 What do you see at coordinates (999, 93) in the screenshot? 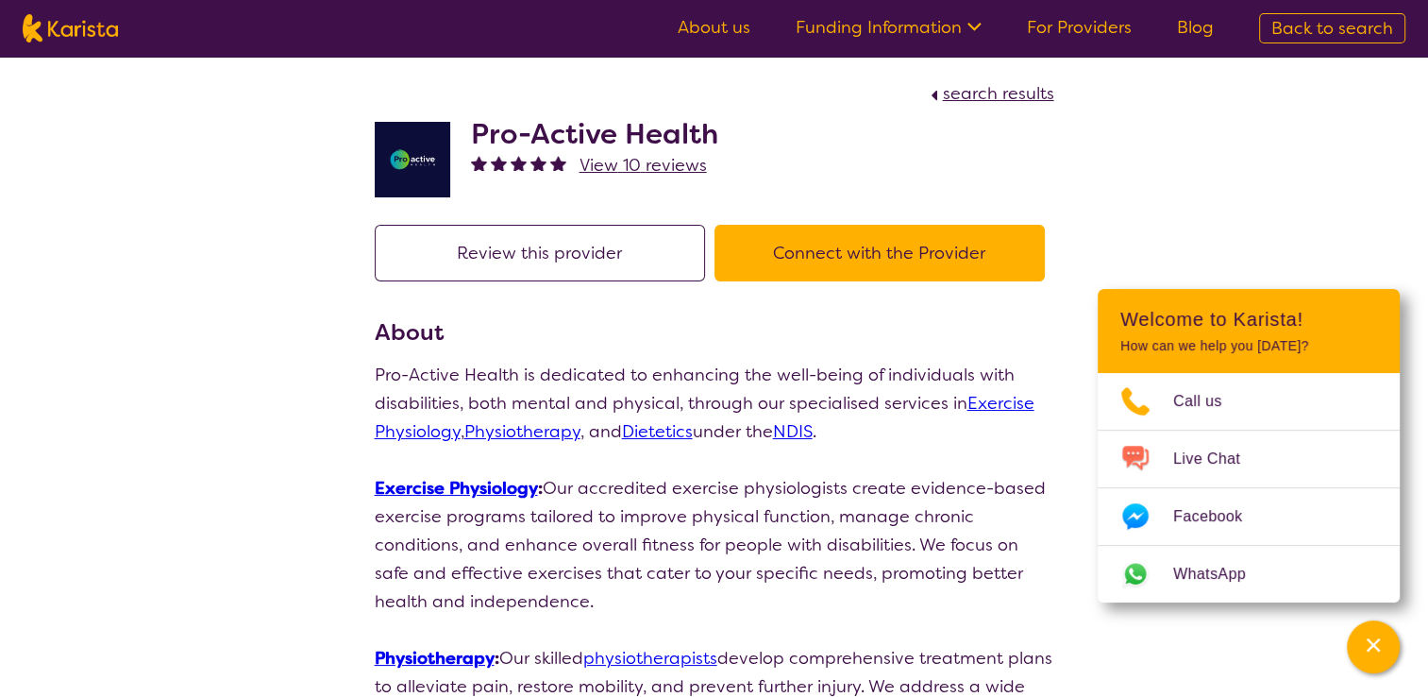
I see `span: search results` at bounding box center [999, 93].